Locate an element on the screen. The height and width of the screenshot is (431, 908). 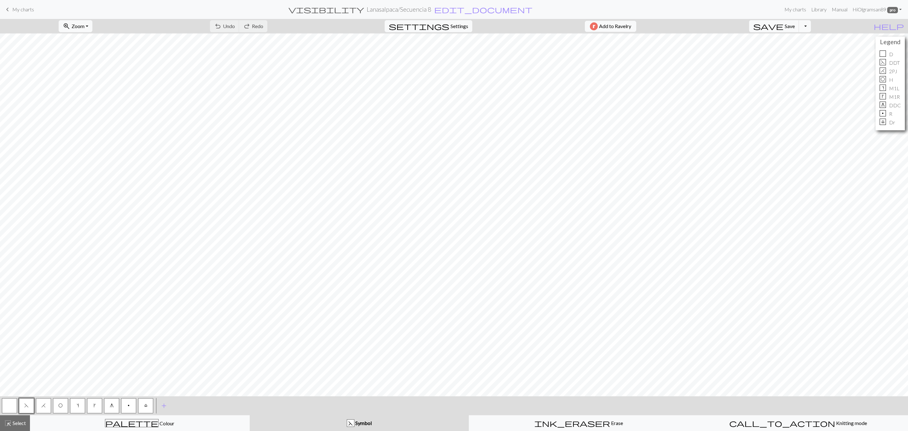
p: D is located at coordinates (891, 54).